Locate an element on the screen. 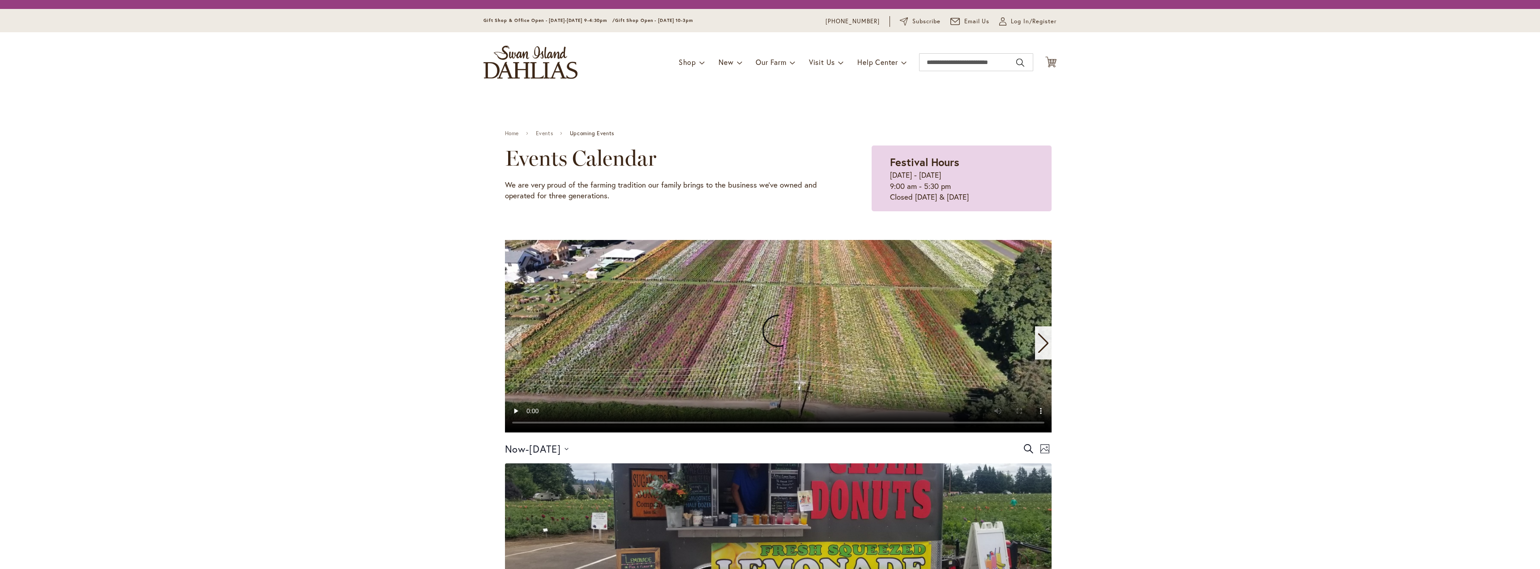 The height and width of the screenshot is (569, 1540). a: Subscribe is located at coordinates (920, 21).